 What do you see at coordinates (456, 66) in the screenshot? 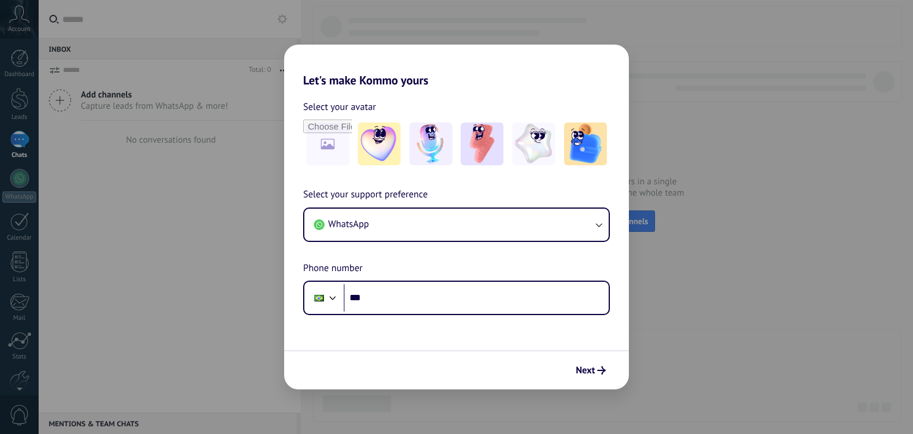
I see `h2: Let's make Kommo yours` at bounding box center [456, 66].